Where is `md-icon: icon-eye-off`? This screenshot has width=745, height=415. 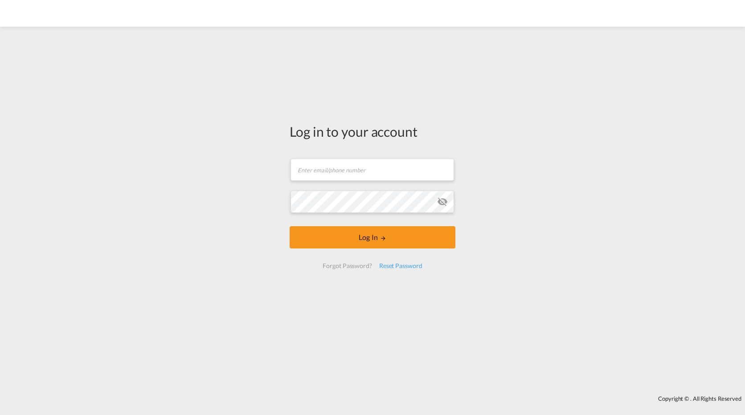
md-icon: icon-eye-off is located at coordinates (442, 202).